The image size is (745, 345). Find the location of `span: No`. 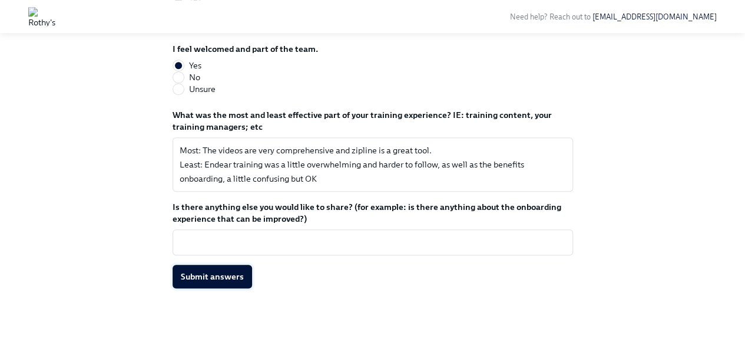

span: No is located at coordinates (194, 77).